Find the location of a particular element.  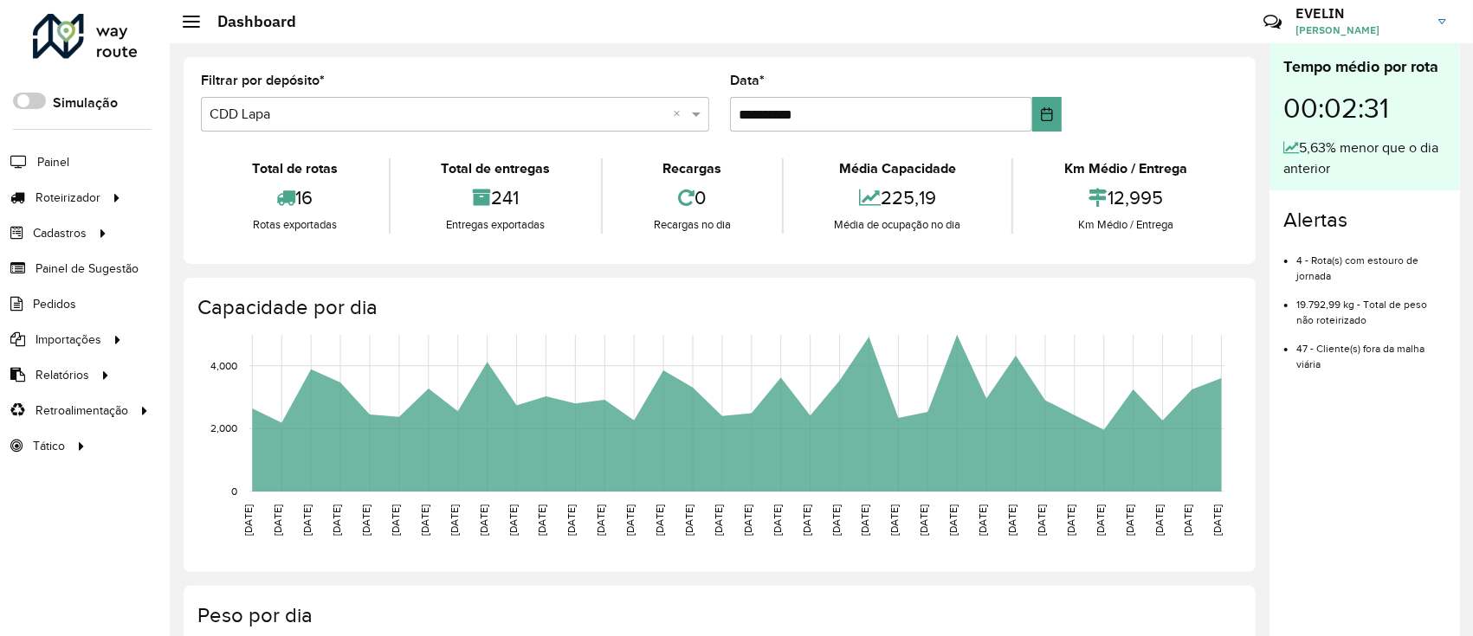

div: 0 is located at coordinates (692, 197).